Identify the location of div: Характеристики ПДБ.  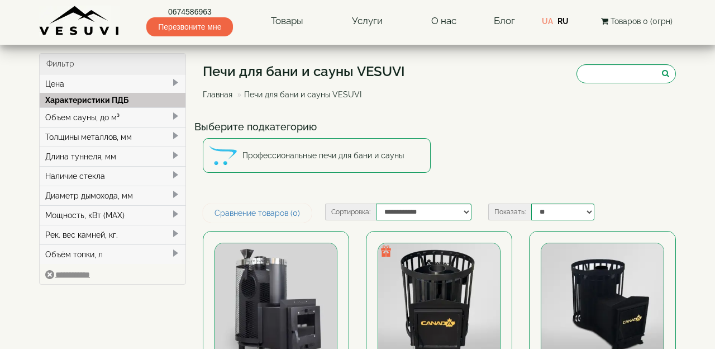
(112, 100).